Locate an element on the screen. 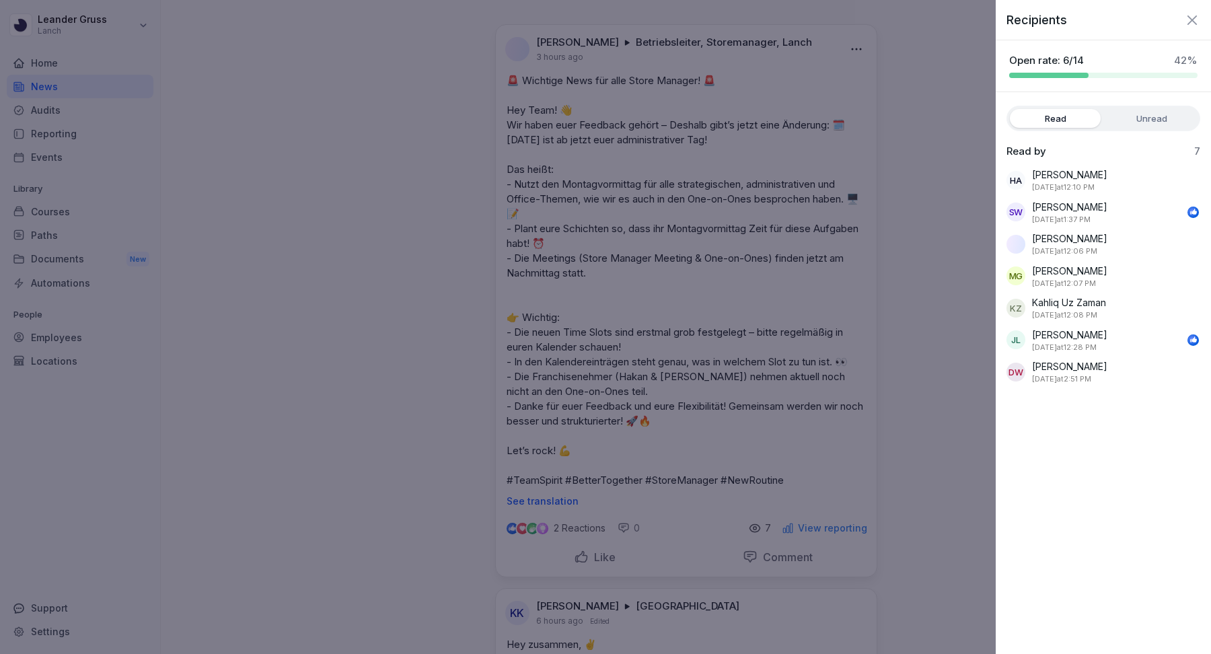  p: Recipients is located at coordinates (1037, 20).